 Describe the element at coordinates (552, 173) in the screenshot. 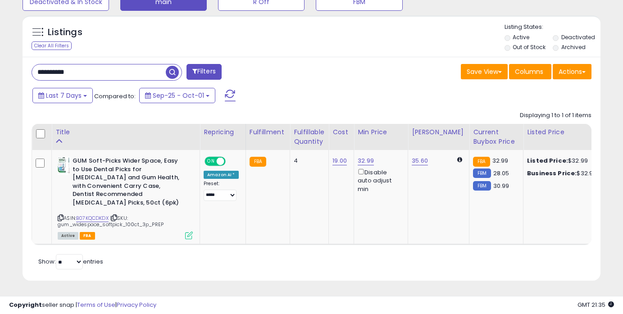

I see `b: Business Price:` at that location.